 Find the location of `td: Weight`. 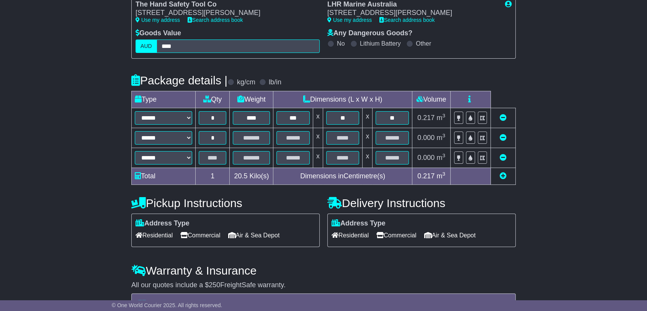

td: Weight is located at coordinates (252, 99).